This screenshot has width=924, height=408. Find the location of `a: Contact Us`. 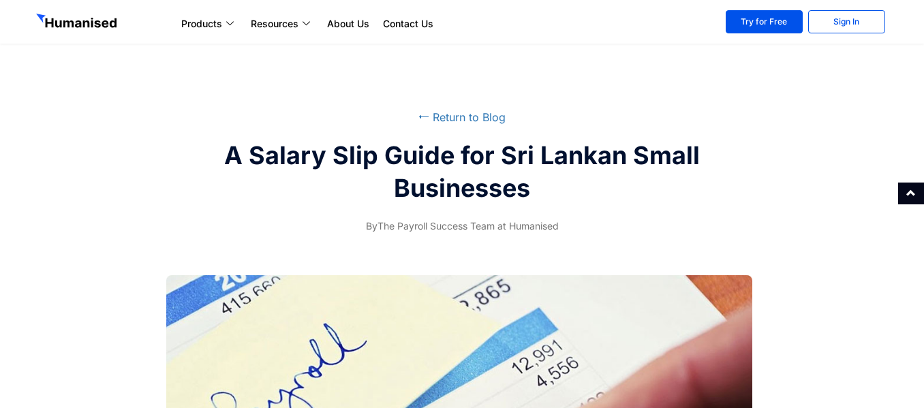

a: Contact Us is located at coordinates (408, 24).